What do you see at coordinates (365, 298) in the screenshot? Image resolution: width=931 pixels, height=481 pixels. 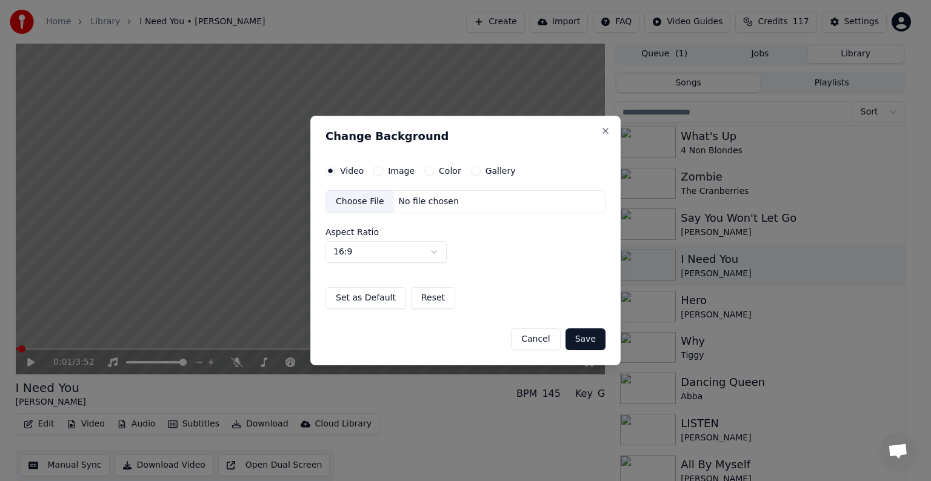 I see `button: Set as Default` at bounding box center [365, 298].